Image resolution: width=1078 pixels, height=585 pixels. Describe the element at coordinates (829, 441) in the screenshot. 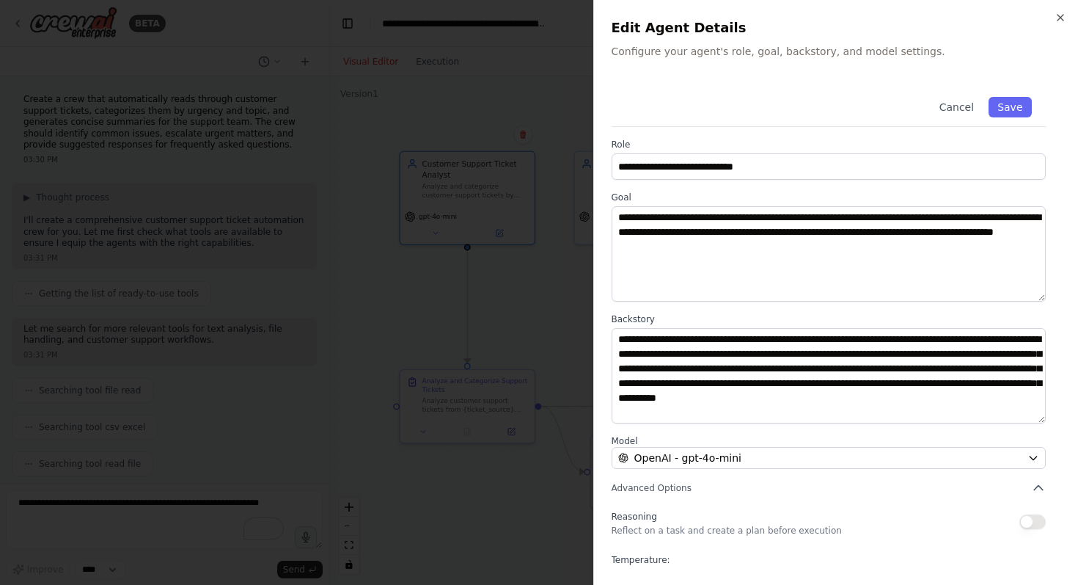

I see `label: Model` at that location.